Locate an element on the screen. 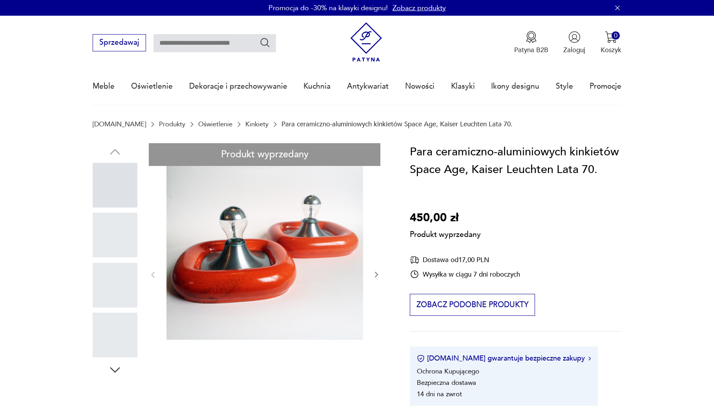 The image size is (714, 408). div: Dostawa od 17,00 PLN is located at coordinates (465, 260).